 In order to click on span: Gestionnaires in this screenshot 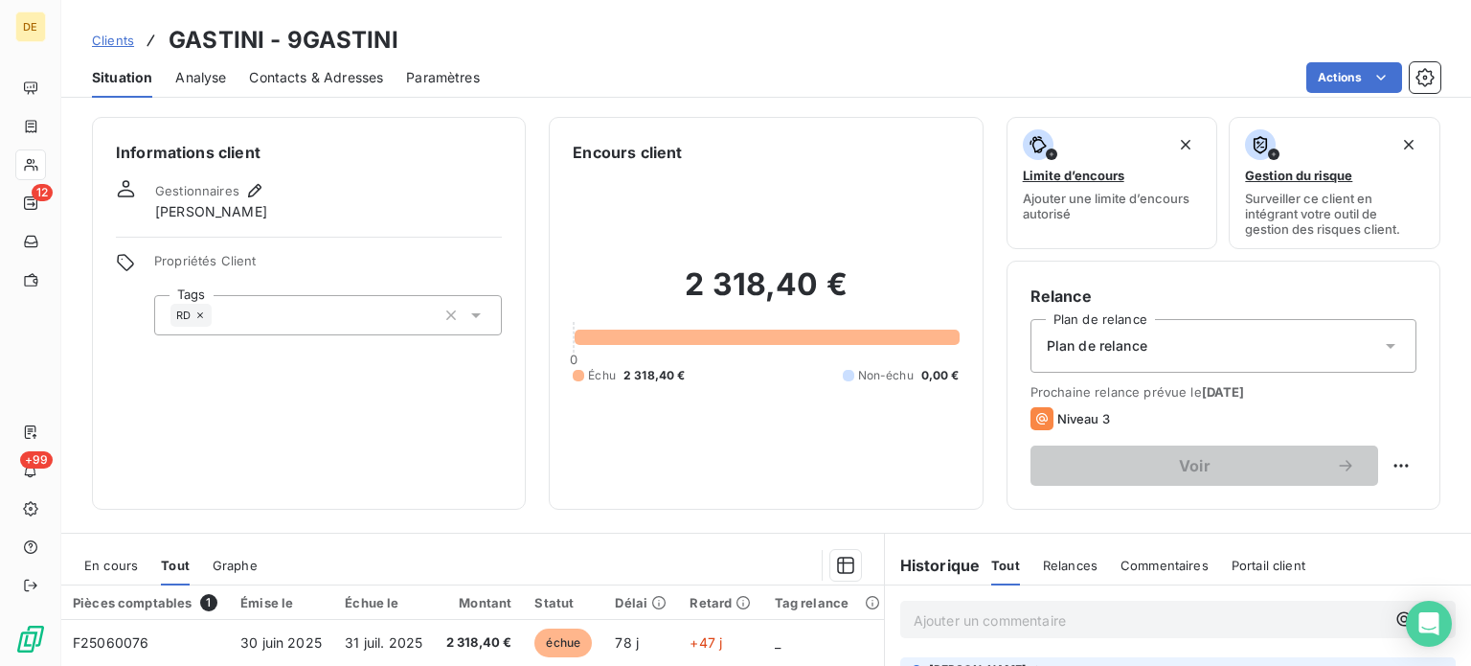, I will do `click(197, 191)`.